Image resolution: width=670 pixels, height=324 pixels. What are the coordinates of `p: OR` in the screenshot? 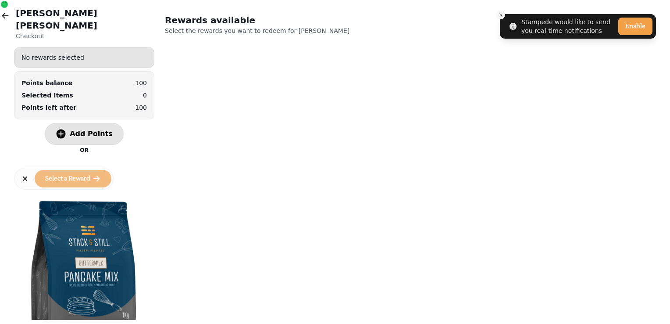 It's located at (84, 150).